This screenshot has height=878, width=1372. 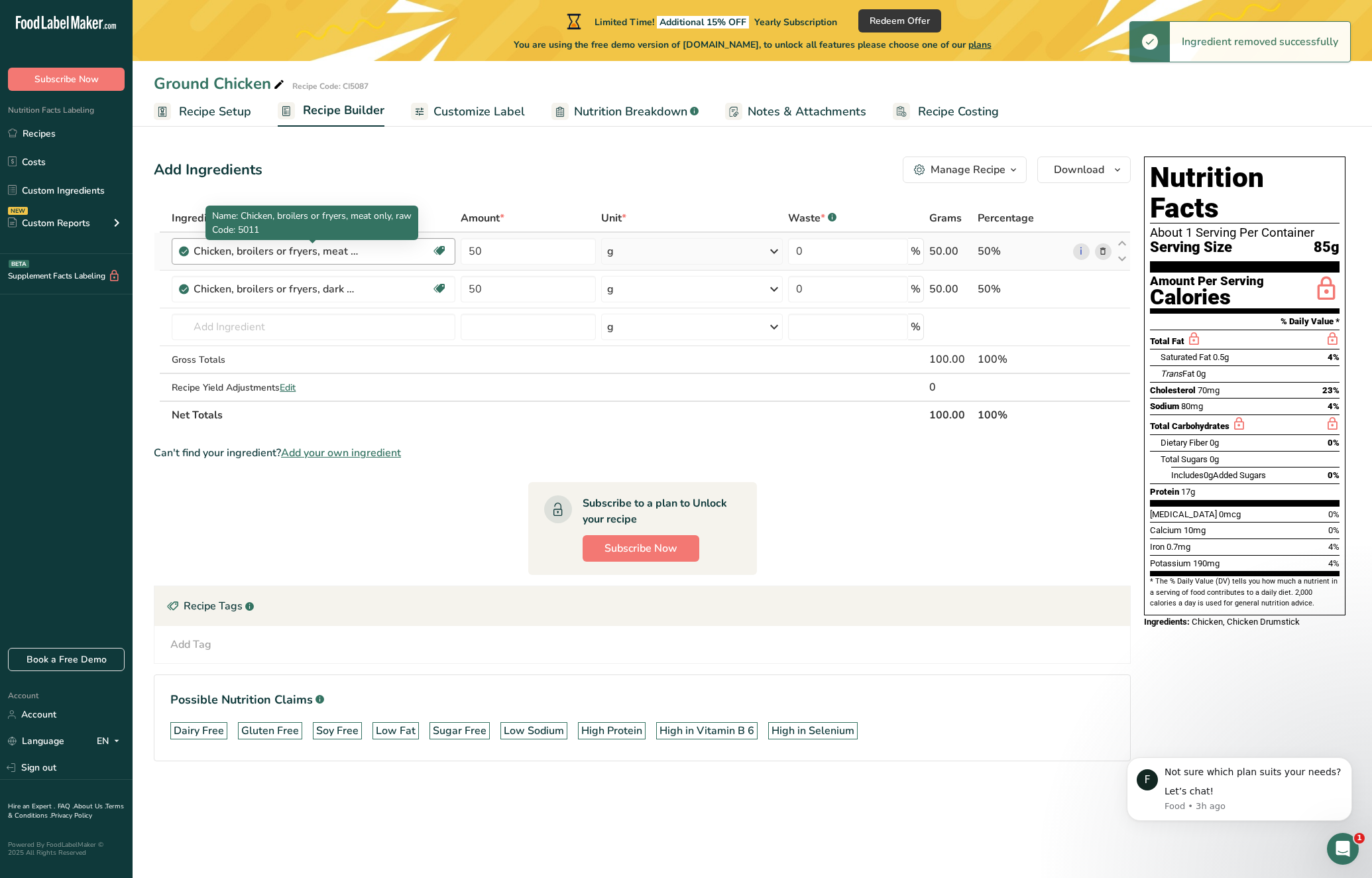 What do you see at coordinates (812, 218) in the screenshot?
I see `div: Waste` at bounding box center [812, 218].